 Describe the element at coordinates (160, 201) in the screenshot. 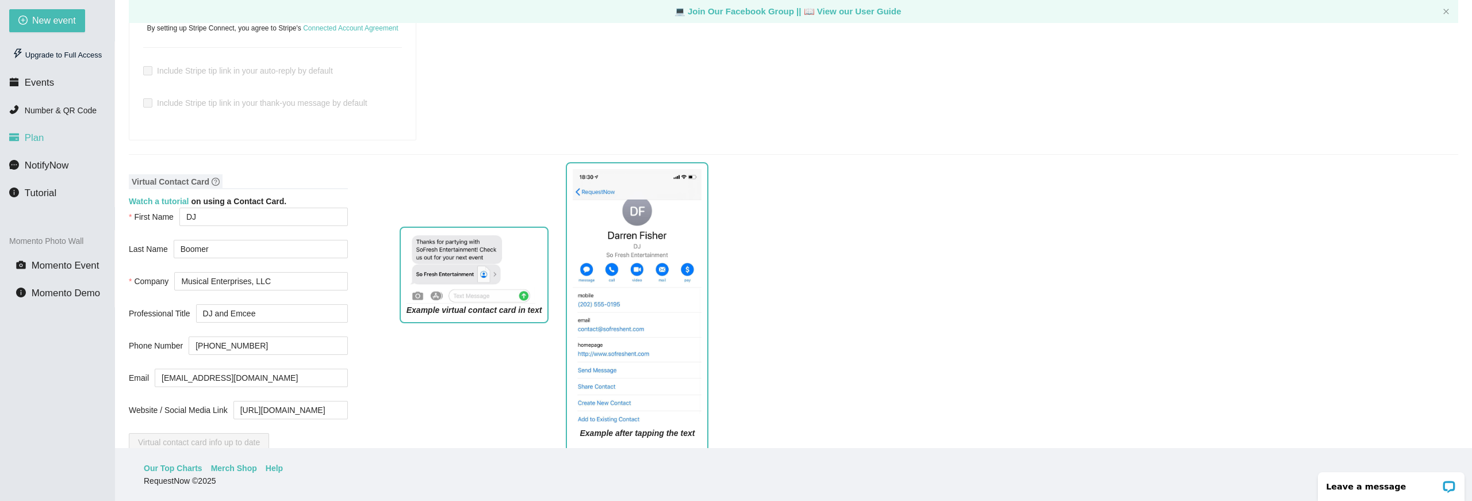

I see `a: Watch a tutorial` at that location.